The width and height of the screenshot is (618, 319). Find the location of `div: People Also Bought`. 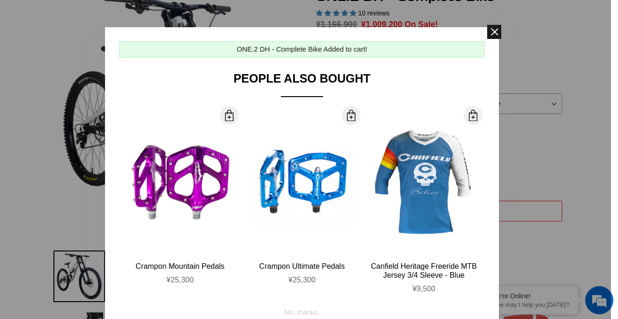

div: People Also Bought is located at coordinates (302, 84).